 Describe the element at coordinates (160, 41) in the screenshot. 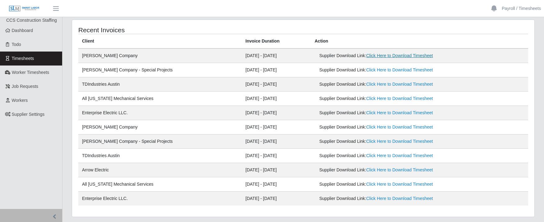

I see `th: Client` at that location.